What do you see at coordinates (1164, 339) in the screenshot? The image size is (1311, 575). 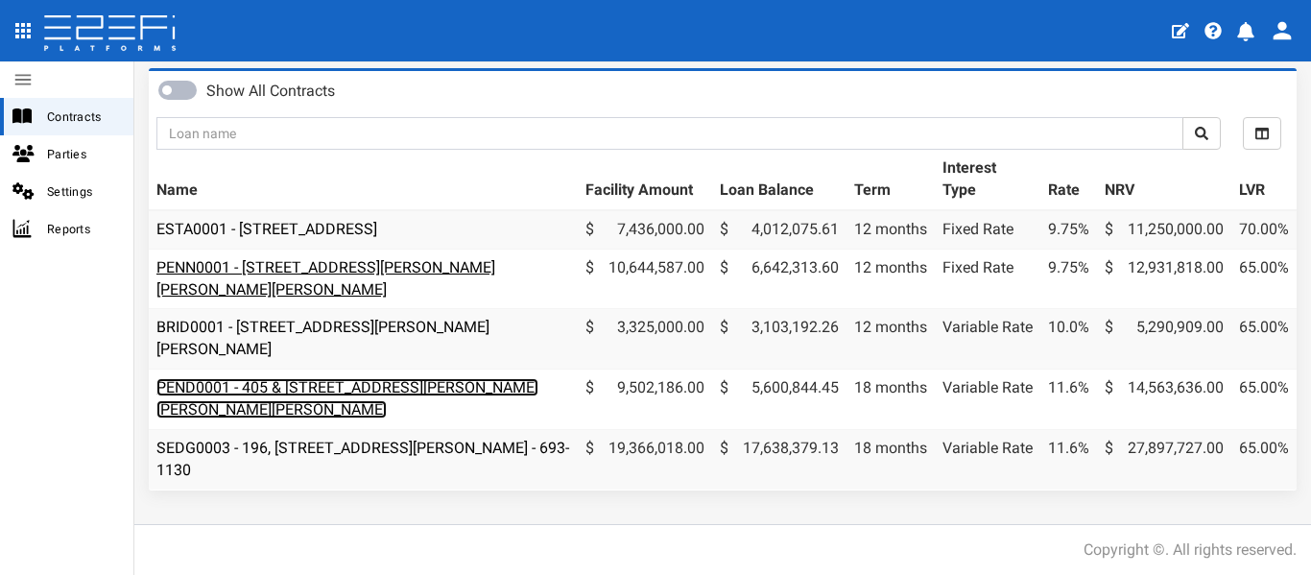 I see `td: 5,290,909.00` at bounding box center [1164, 339].